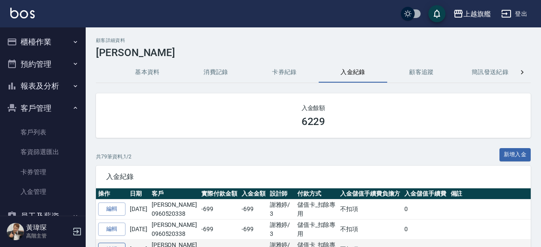  What do you see at coordinates (43, 192) in the screenshot?
I see `a: 入金管理` at bounding box center [43, 192].